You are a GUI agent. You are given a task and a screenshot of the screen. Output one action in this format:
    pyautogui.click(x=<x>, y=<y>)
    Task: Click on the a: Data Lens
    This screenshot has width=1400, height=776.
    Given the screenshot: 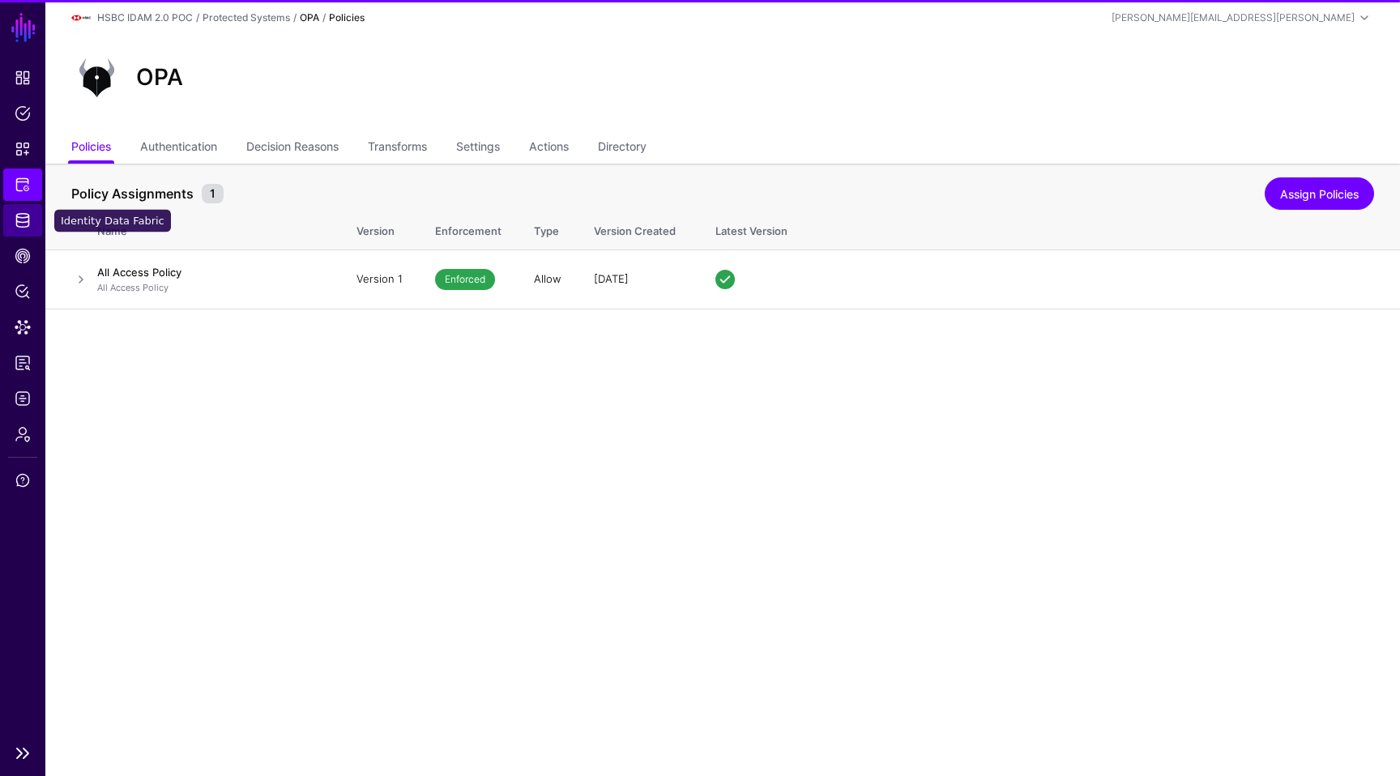 What is the action you would take?
    pyautogui.click(x=23, y=327)
    